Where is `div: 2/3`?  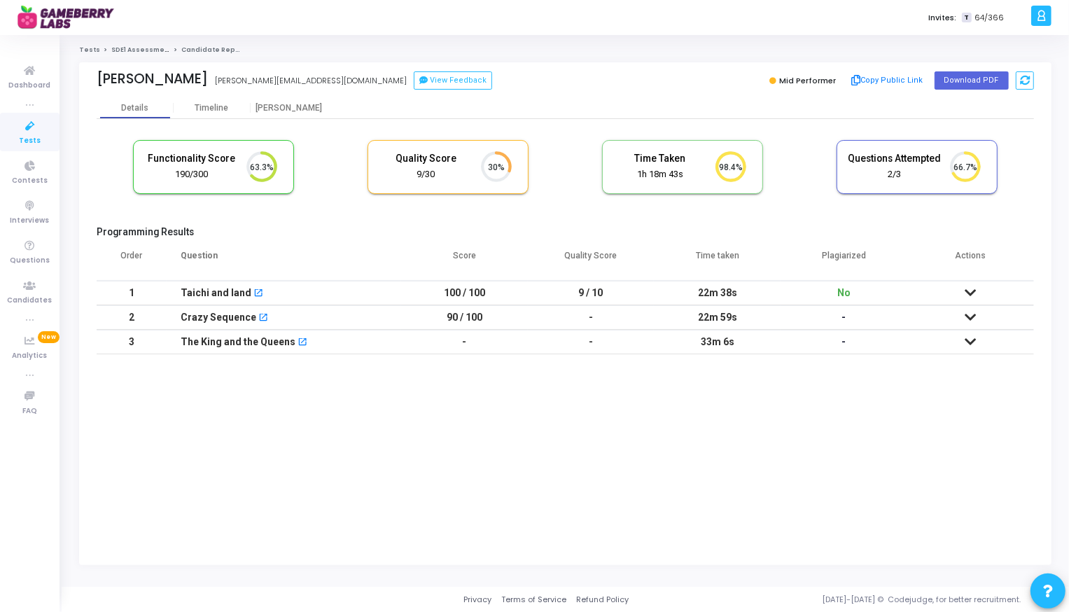
div: 2/3 is located at coordinates (895, 174).